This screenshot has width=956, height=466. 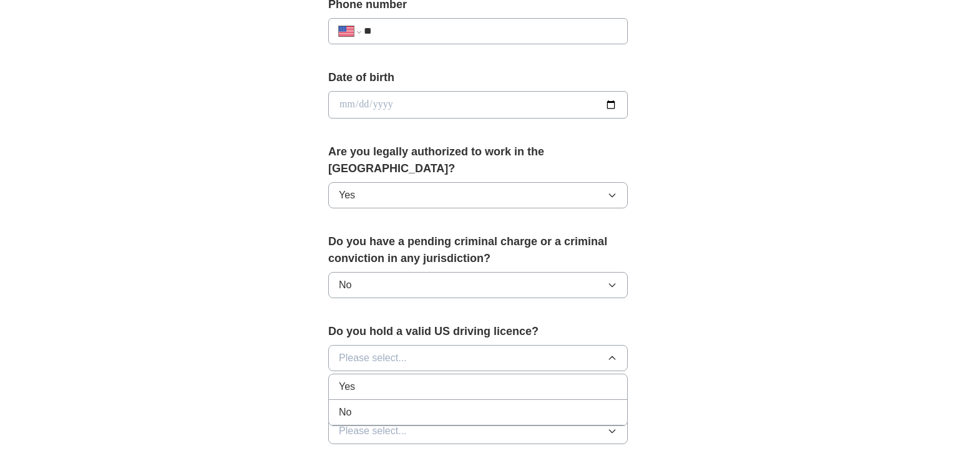 I want to click on label: Do you have a pending criminal charge or a criminal conviction in any jurisdiction?, so click(x=478, y=250).